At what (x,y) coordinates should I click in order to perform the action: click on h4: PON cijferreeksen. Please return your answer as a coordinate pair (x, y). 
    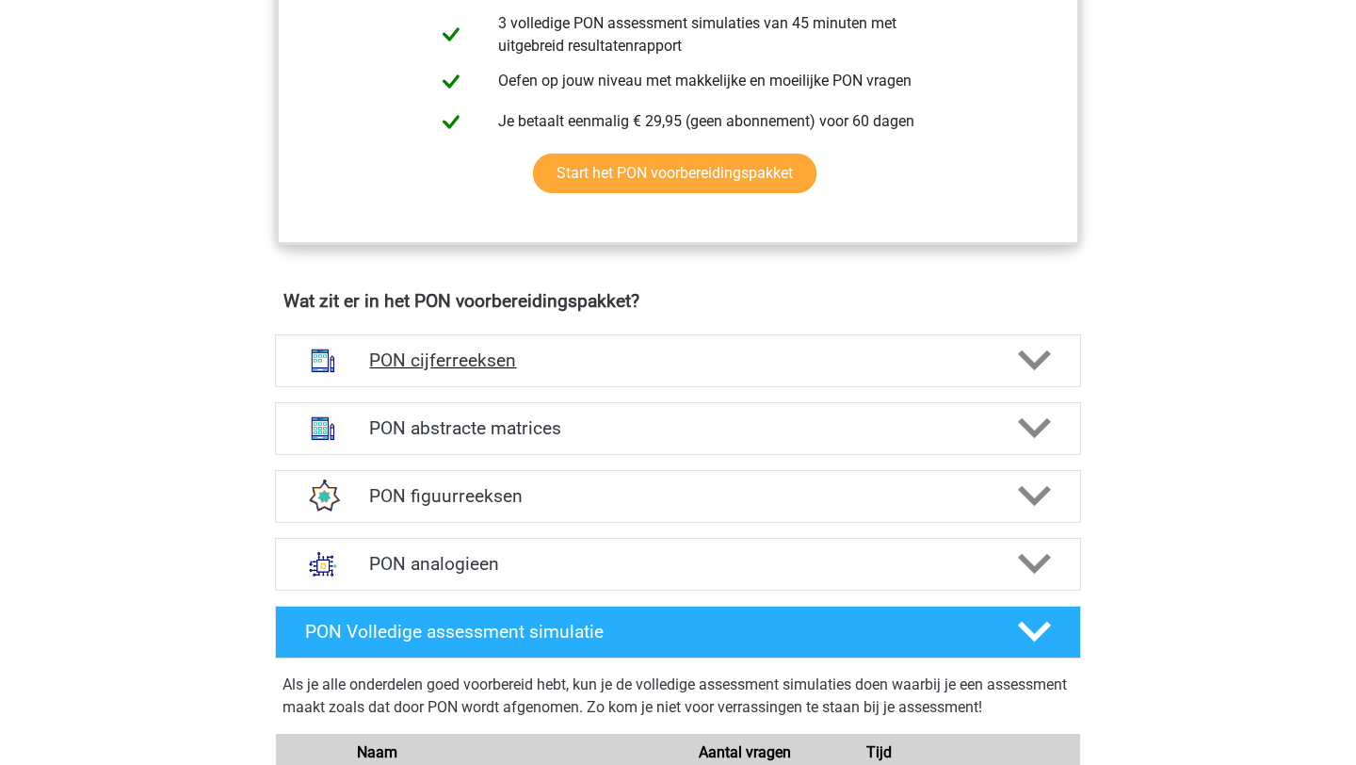
    Looking at the image, I should click on (677, 360).